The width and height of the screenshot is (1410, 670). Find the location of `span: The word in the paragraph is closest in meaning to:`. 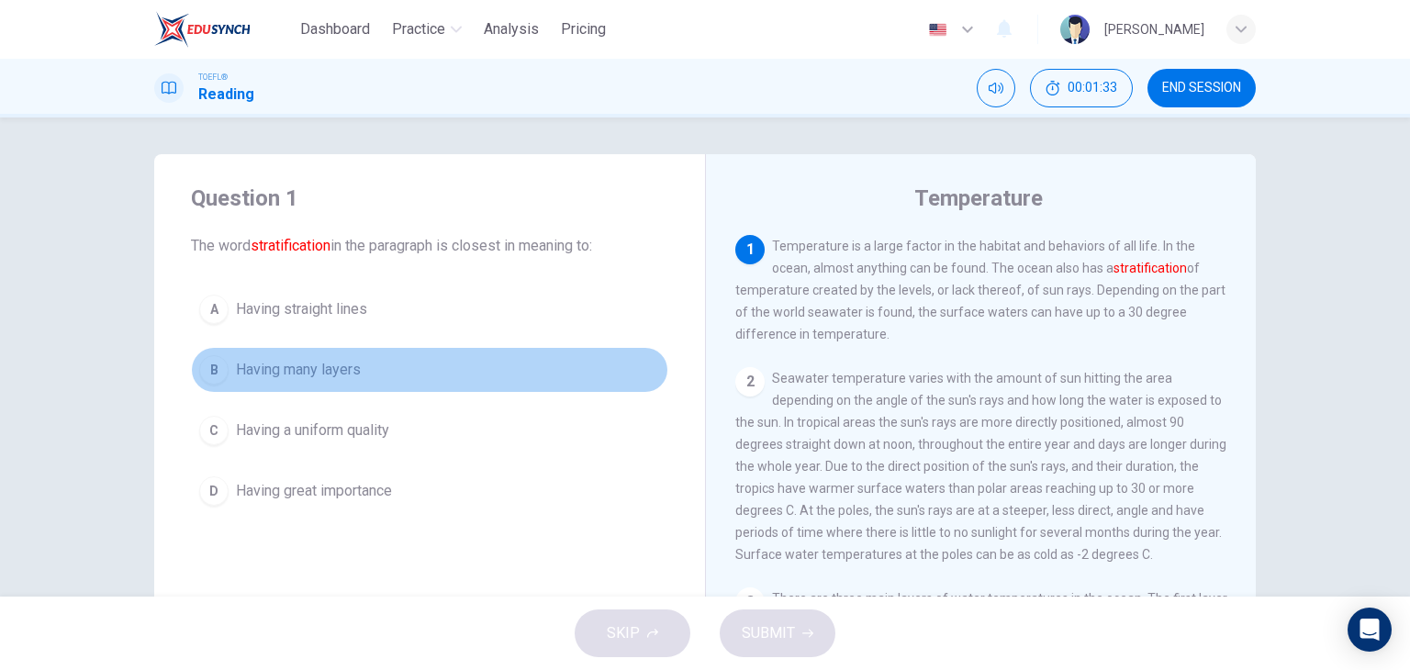

span: The word in the paragraph is closest in meaning to: is located at coordinates (430, 246).